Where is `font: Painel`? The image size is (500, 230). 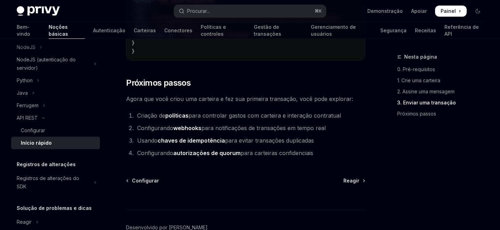
font: Painel is located at coordinates (448, 11).